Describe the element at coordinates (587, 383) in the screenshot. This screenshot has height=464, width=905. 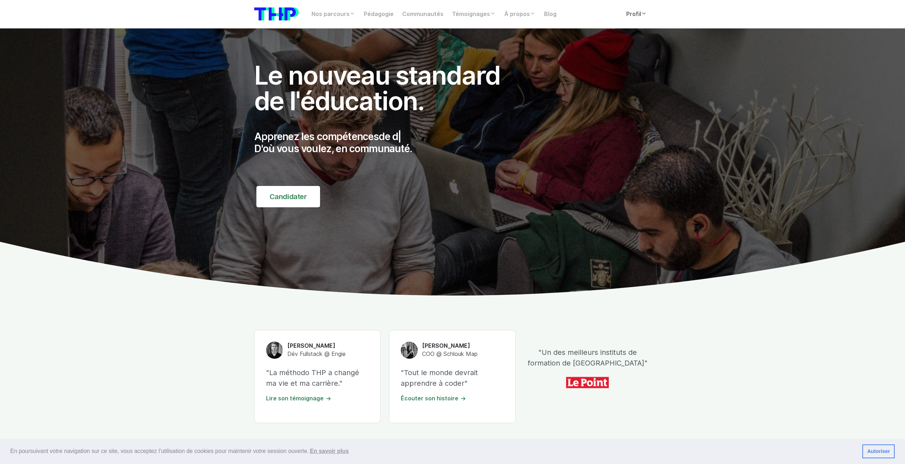
I see `img: icon` at that location.